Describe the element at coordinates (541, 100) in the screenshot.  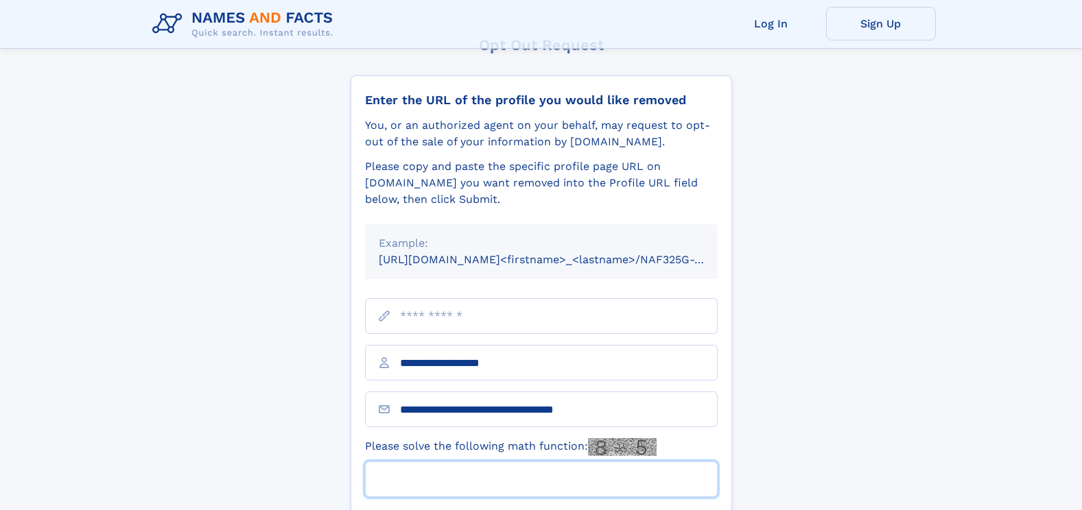
I see `div: Enter the URL of the profile you would like removed` at that location.